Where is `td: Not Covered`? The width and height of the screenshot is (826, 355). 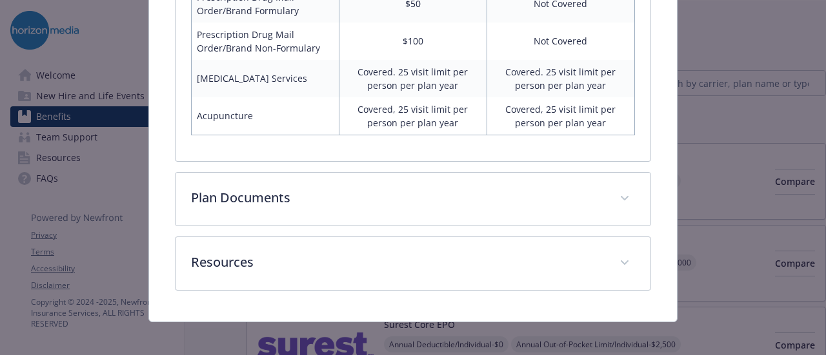
td: Not Covered is located at coordinates (560, 41).